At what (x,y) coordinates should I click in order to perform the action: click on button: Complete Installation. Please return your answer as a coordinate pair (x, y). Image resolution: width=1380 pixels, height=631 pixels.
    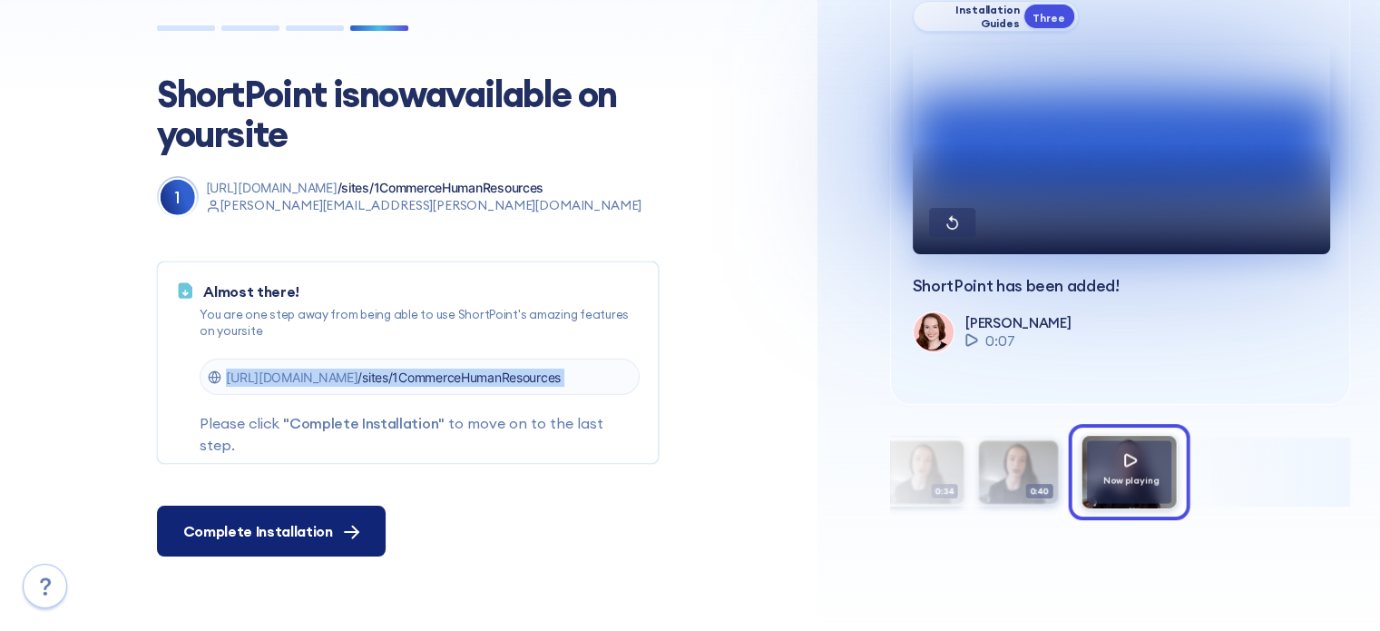
    Looking at the image, I should click on (271, 531).